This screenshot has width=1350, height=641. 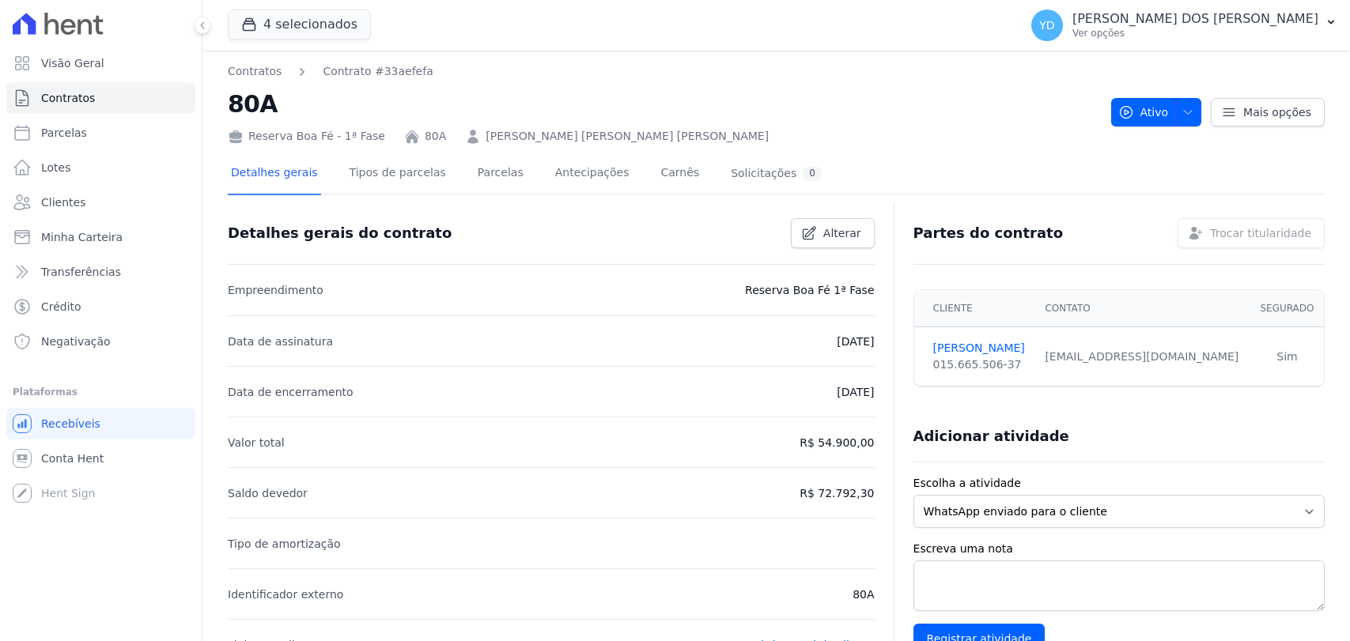 What do you see at coordinates (1119, 483) in the screenshot?
I see `label: Escolha a atividade` at bounding box center [1119, 483].